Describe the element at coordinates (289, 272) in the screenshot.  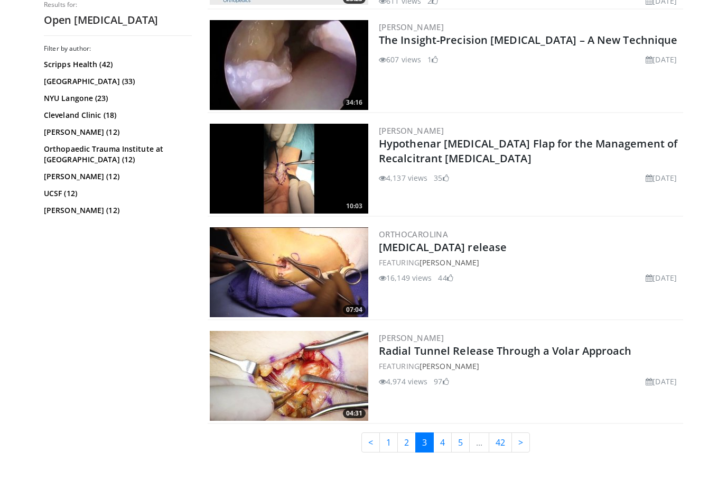
I see `a: 07:04` at that location.